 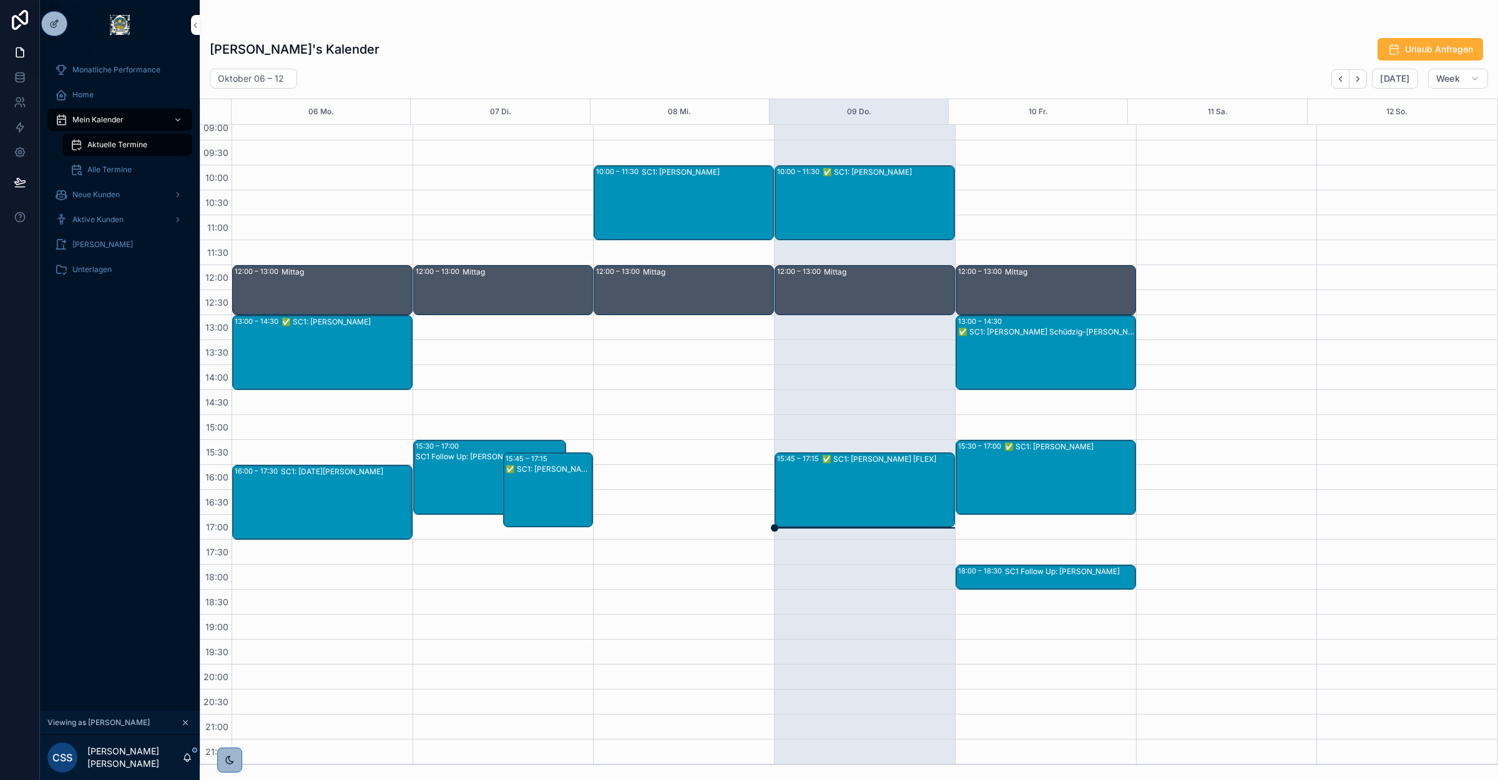 What do you see at coordinates (62, 758) in the screenshot?
I see `span: CSS` at bounding box center [62, 758].